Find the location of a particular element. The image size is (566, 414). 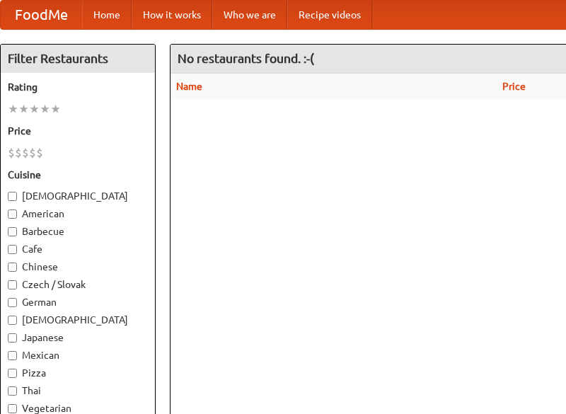

label: American is located at coordinates (78, 214).